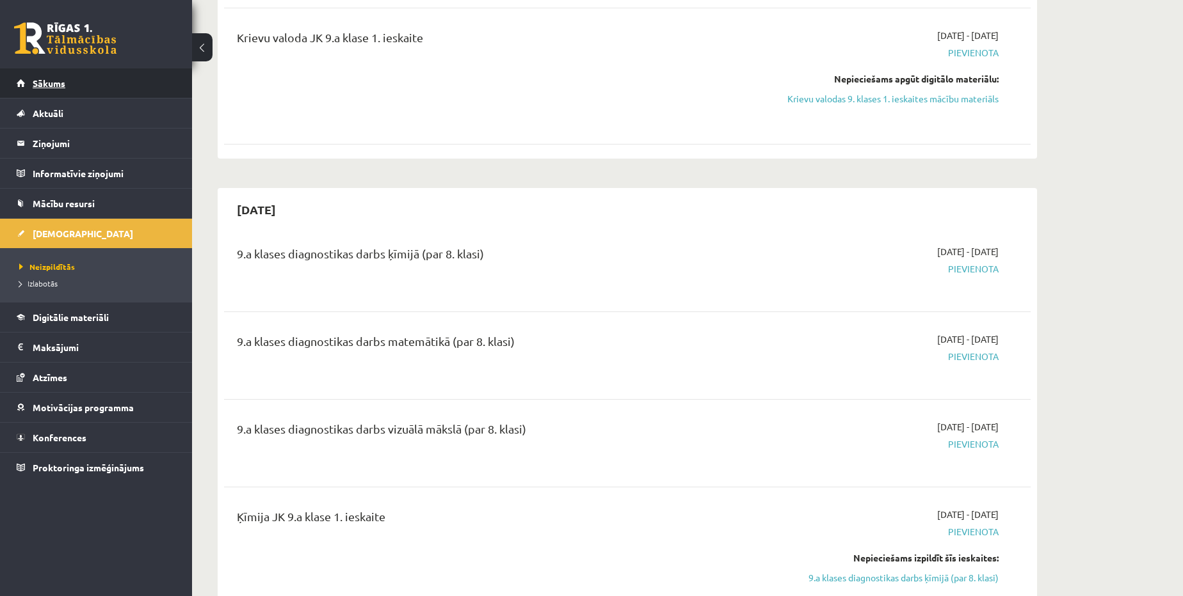 The image size is (1183, 596). I want to click on a: Maksājumi, so click(96, 348).